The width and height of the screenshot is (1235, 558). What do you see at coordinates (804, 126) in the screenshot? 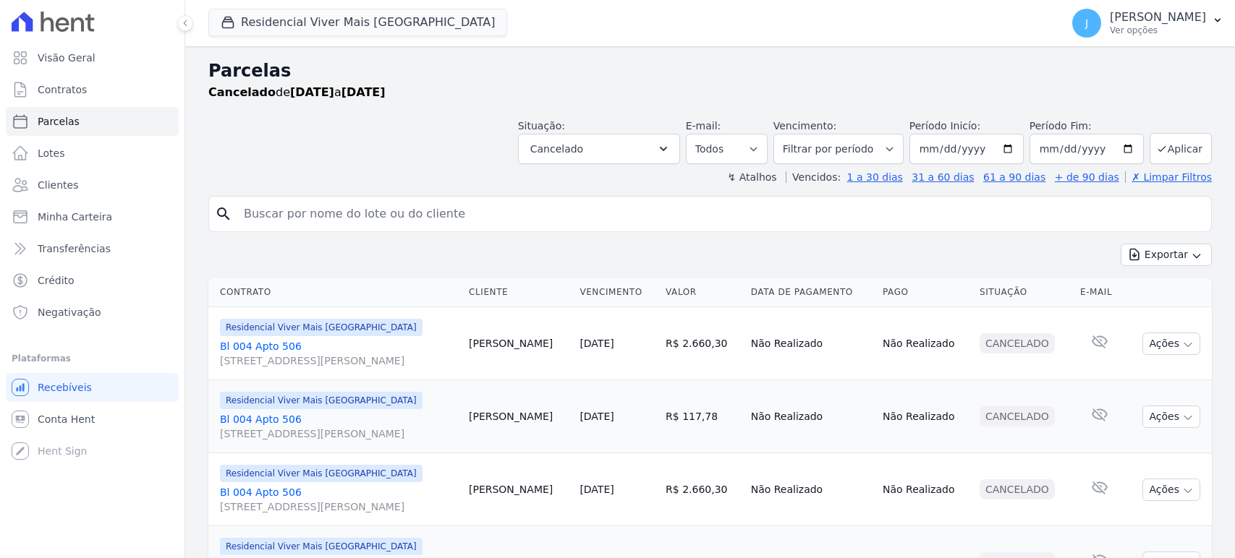
I see `label: Vencimento:` at bounding box center [804, 126].